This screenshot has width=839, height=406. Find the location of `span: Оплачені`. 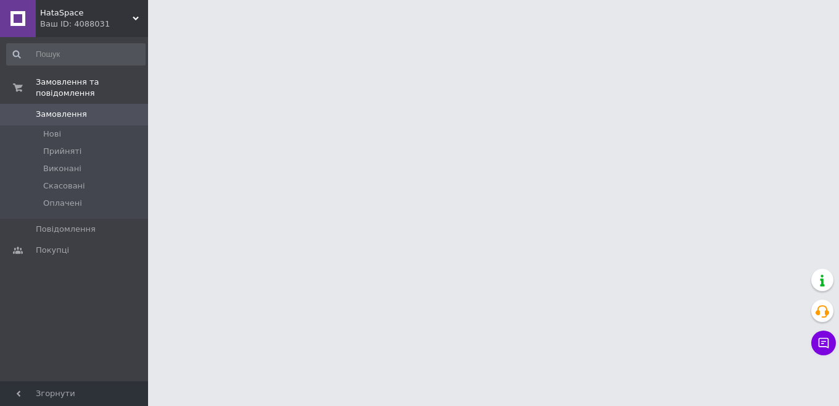

span: Оплачені is located at coordinates (62, 203).